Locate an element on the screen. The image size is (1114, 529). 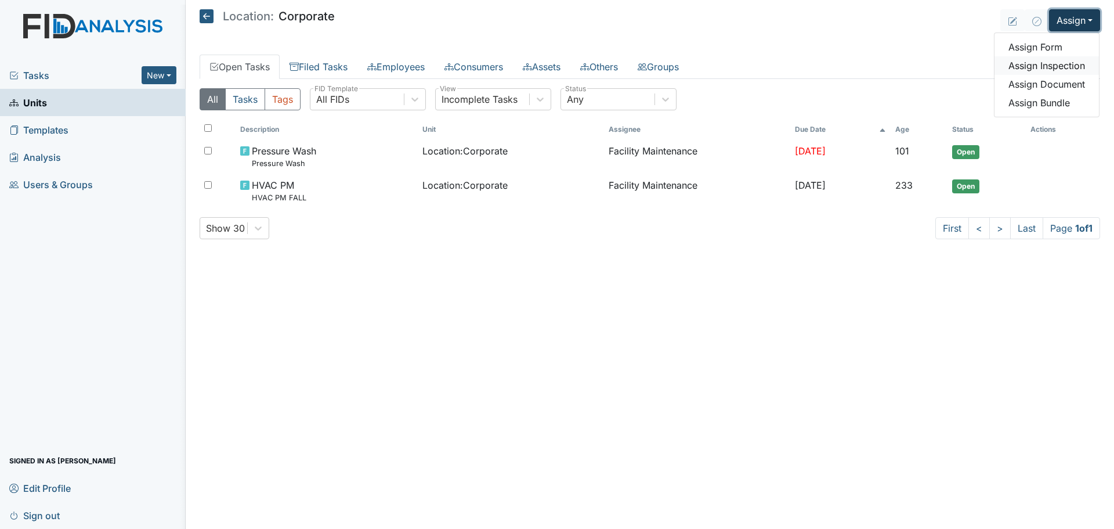
span: Page is located at coordinates (1071, 228).